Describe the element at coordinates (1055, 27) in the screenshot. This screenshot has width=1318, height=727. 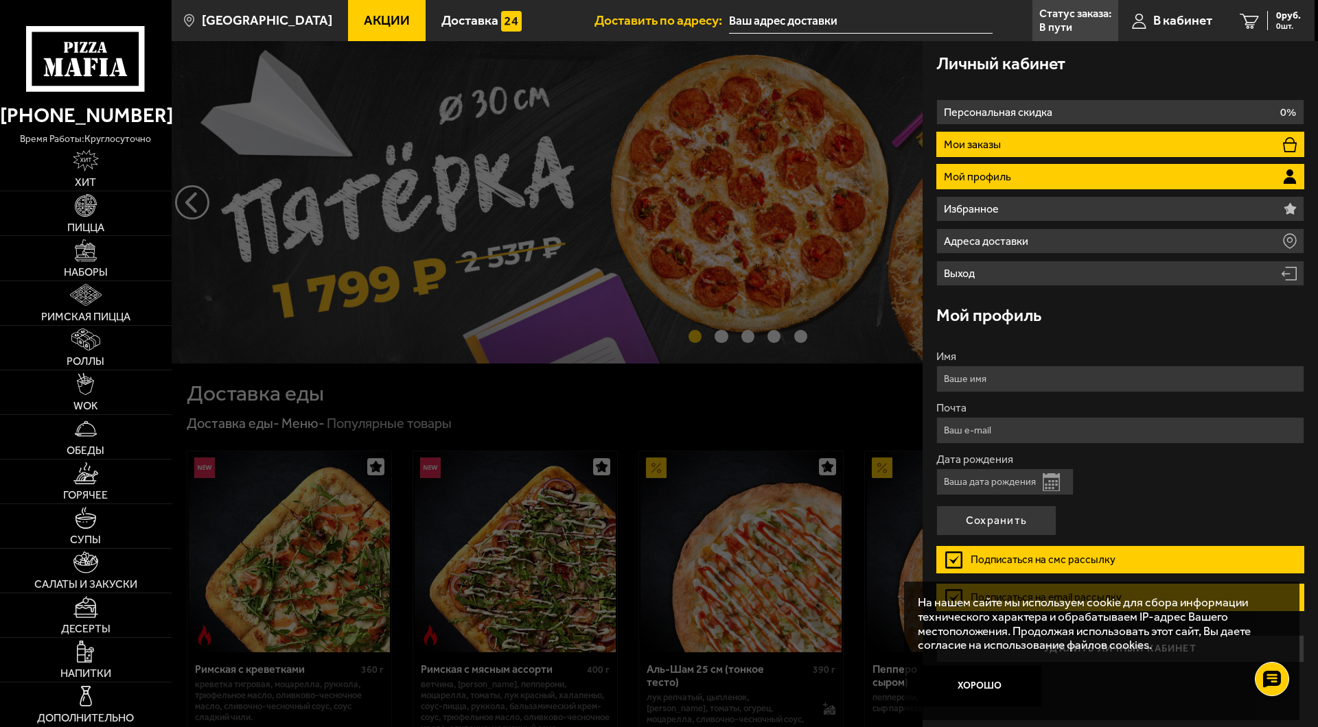
I see `p: В пути` at that location.